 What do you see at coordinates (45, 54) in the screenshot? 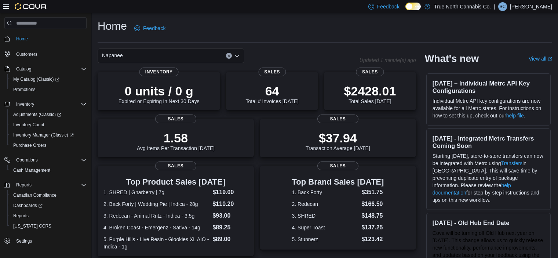
I see `button: Customers` at bounding box center [45, 54].